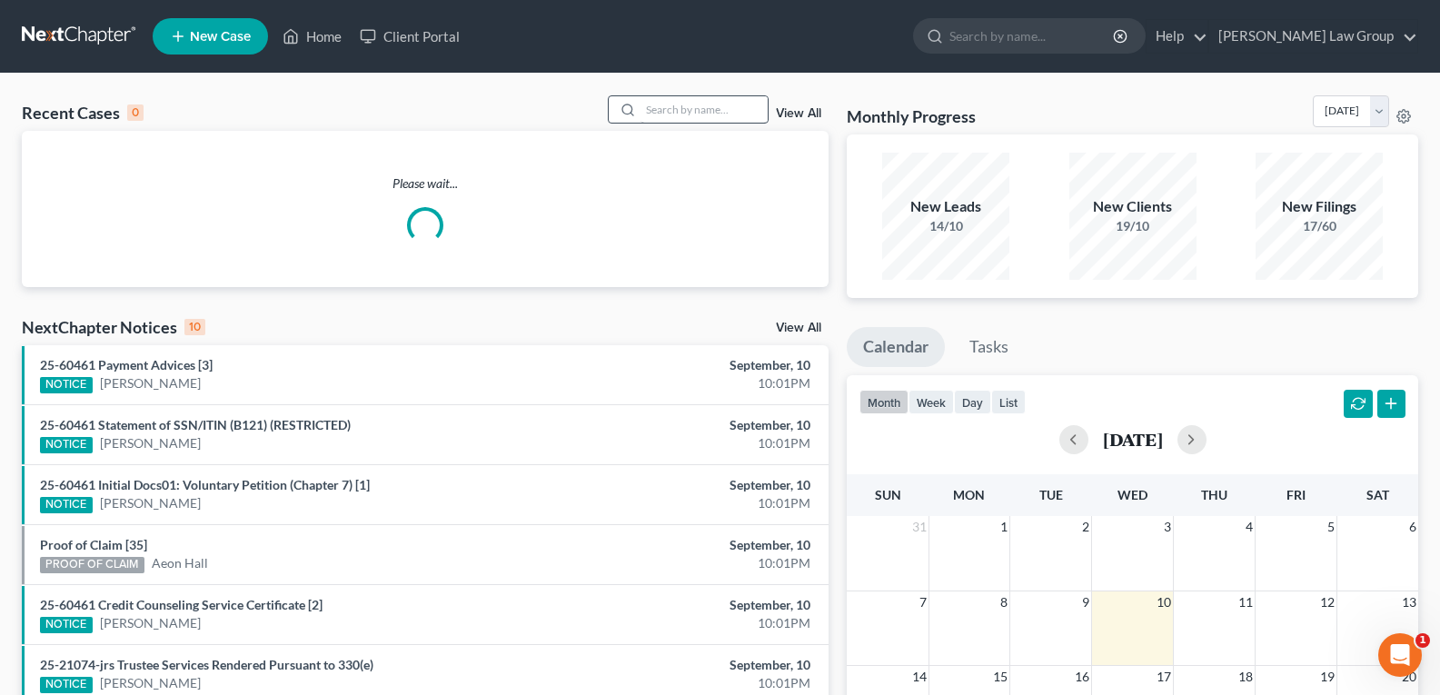 The width and height of the screenshot is (1440, 695). Describe the element at coordinates (1377, 494) in the screenshot. I see `span: Sat` at that location.